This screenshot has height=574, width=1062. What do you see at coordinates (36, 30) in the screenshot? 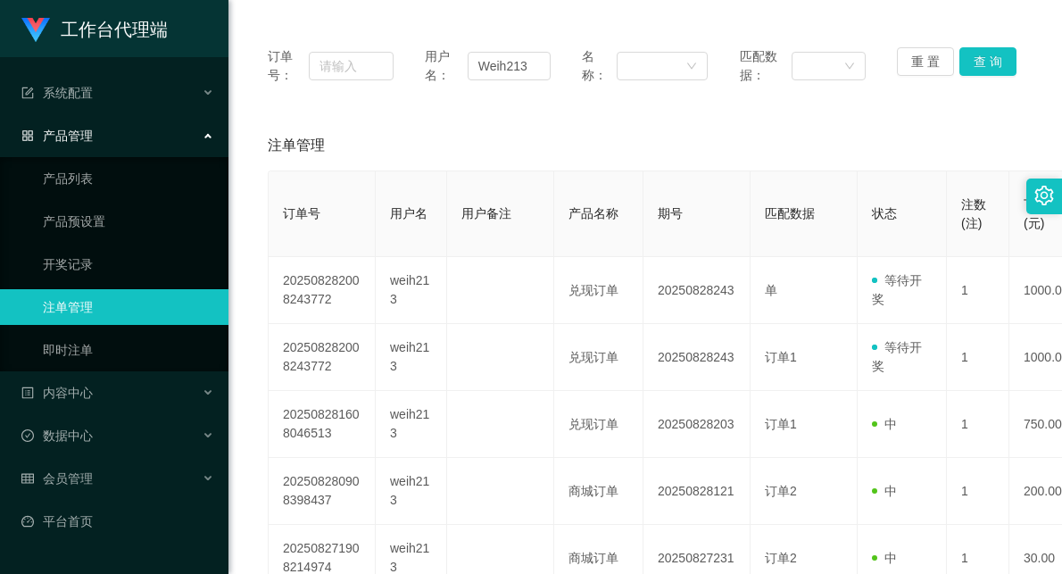
I see `img: logo.9652507e.png` at bounding box center [36, 30].